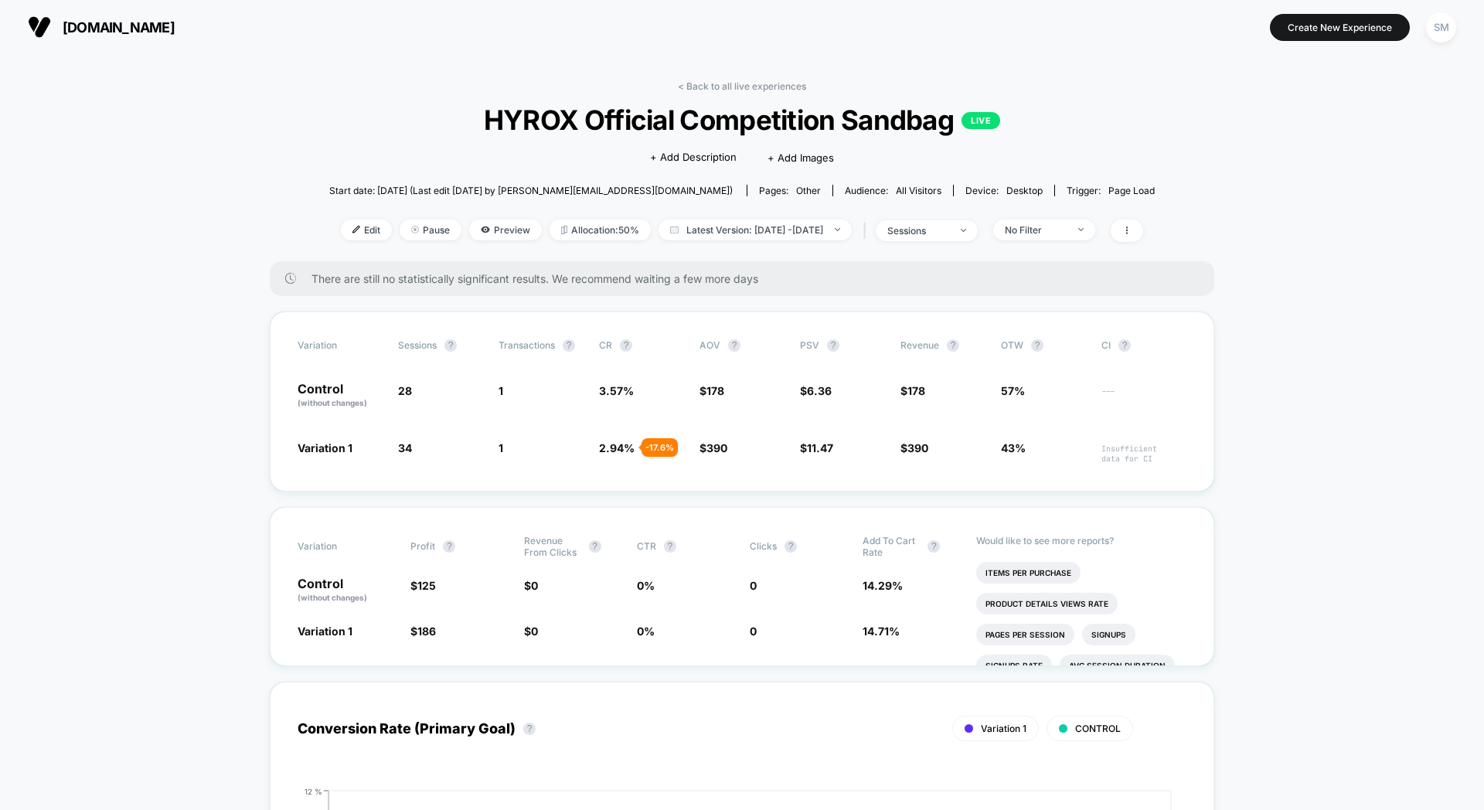 Image resolution: width=1484 pixels, height=810 pixels. I want to click on span: CI, so click(1144, 346).